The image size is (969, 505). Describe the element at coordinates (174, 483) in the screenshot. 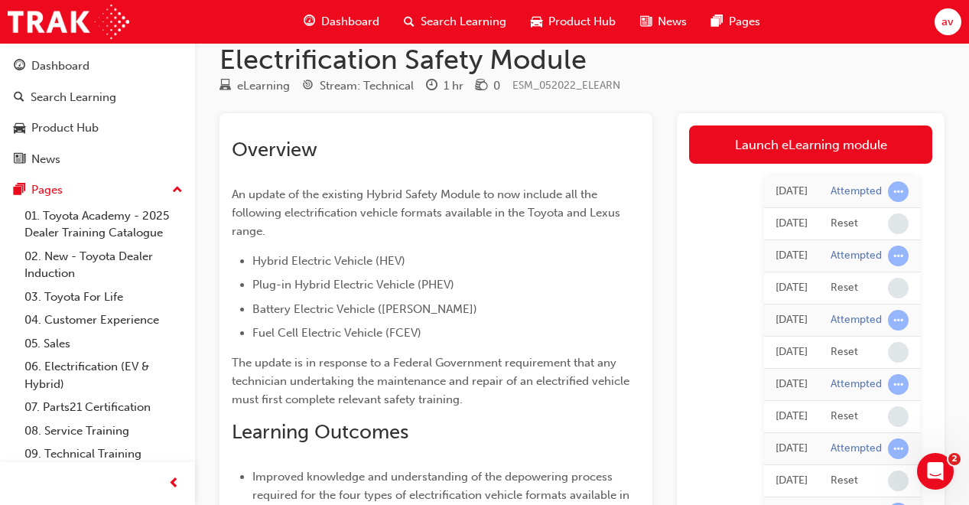

I see `span: prev-icon` at that location.